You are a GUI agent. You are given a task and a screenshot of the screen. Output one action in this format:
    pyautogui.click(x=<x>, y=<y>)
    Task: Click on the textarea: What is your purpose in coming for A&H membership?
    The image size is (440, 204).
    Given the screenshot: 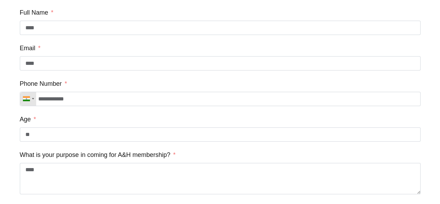 What is the action you would take?
    pyautogui.click(x=220, y=178)
    